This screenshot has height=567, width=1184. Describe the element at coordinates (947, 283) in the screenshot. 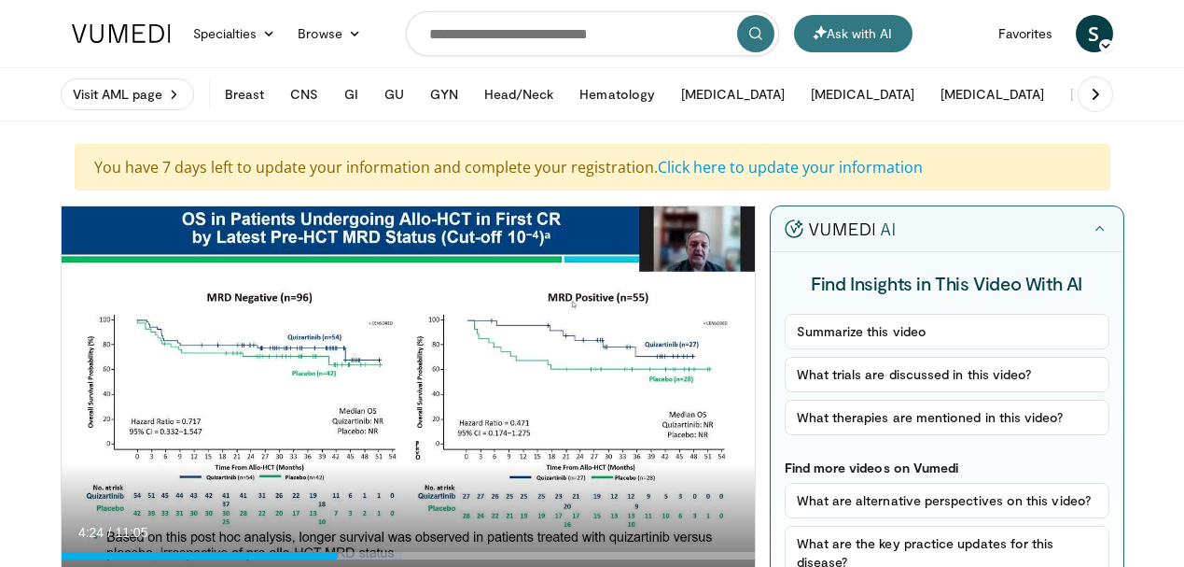

I see `h4: Find Insights in This Video With AI` at that location.